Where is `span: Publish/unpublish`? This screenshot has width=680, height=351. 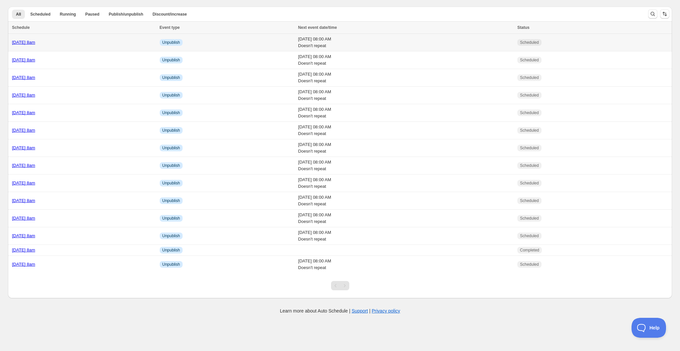
span: Publish/unpublish is located at coordinates (126, 14).